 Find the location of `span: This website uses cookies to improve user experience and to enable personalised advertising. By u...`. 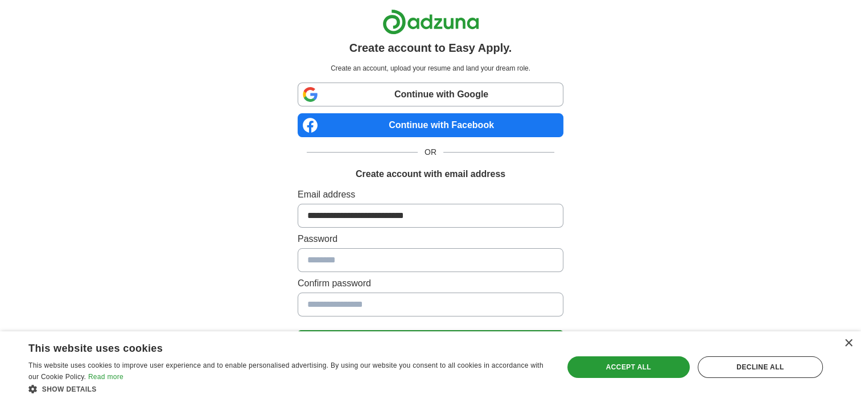

span: This website uses cookies to improve user experience and to enable personalised advertising. By u... is located at coordinates (286, 371).